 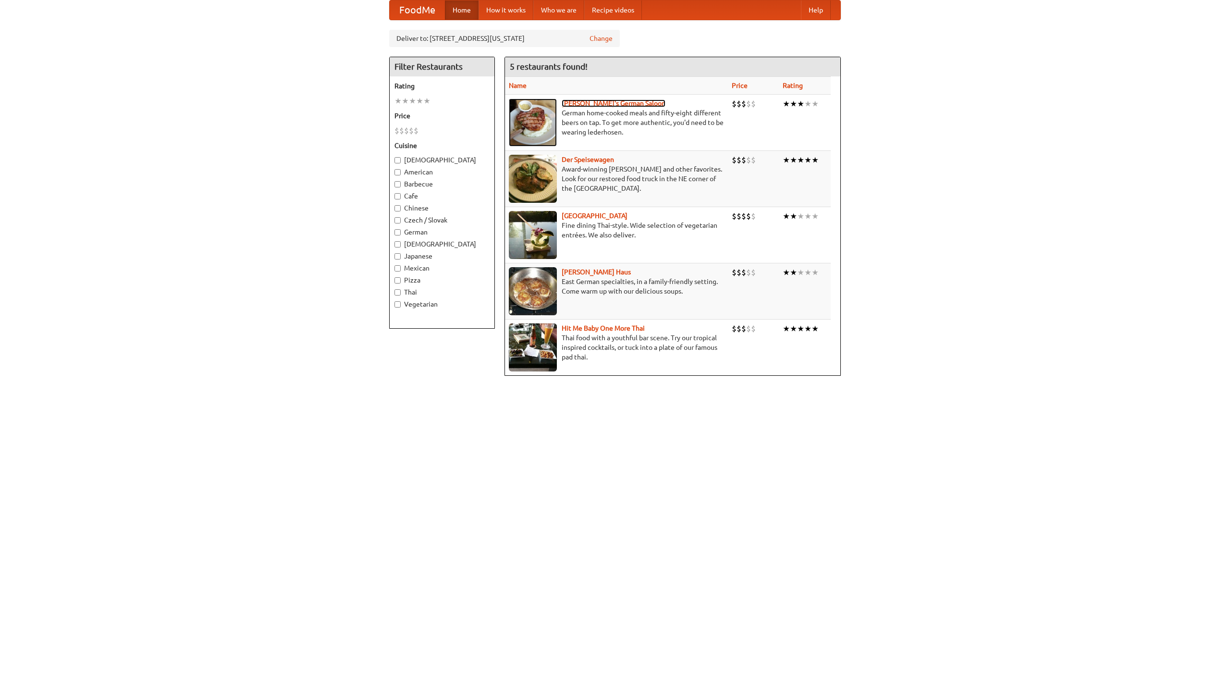 What do you see at coordinates (533, 179) in the screenshot?
I see `img: speisewagen.jpg` at bounding box center [533, 179].